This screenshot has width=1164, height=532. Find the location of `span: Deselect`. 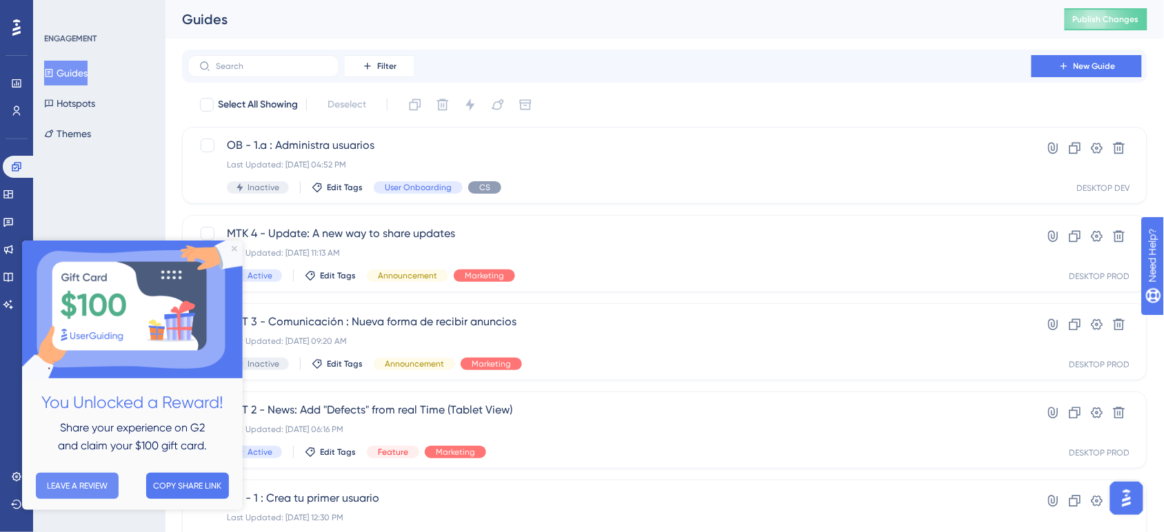

span: Deselect is located at coordinates (347, 105).